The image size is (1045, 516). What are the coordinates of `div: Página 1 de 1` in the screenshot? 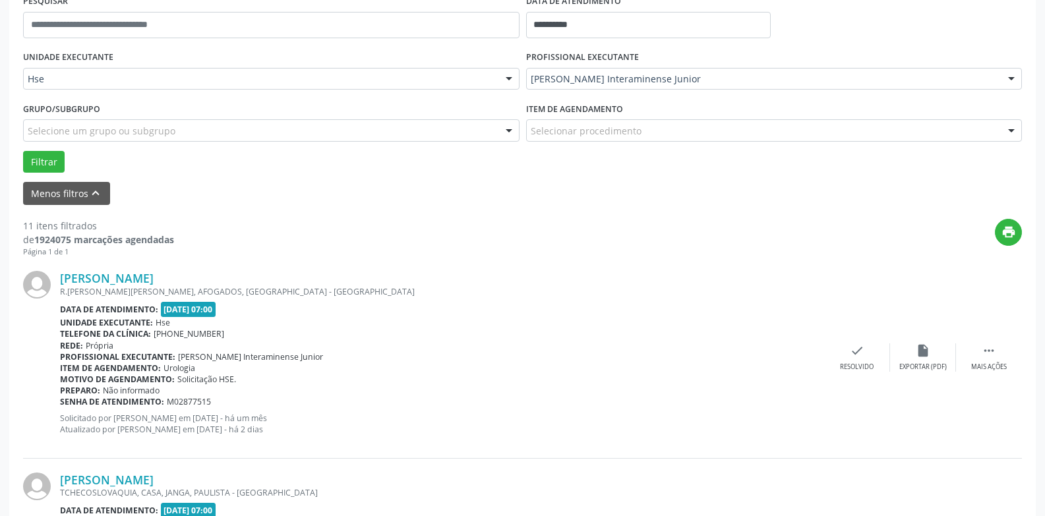 It's located at (98, 252).